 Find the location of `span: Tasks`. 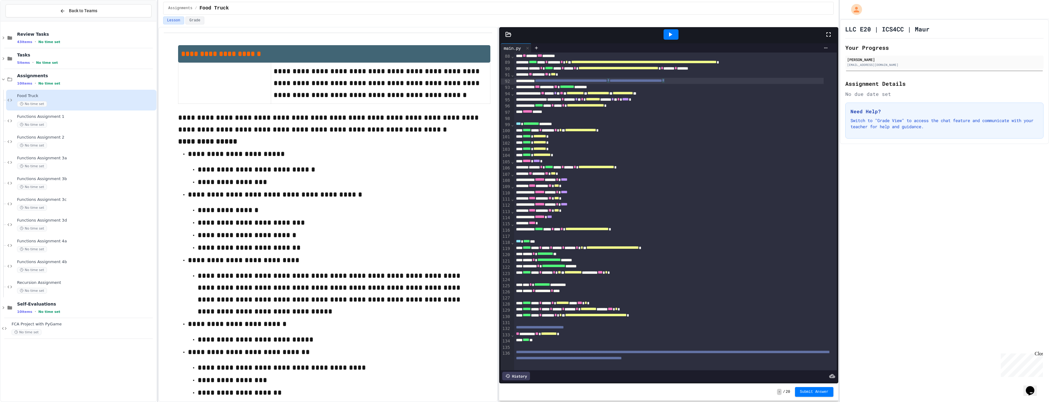

span: Tasks is located at coordinates (86, 55).